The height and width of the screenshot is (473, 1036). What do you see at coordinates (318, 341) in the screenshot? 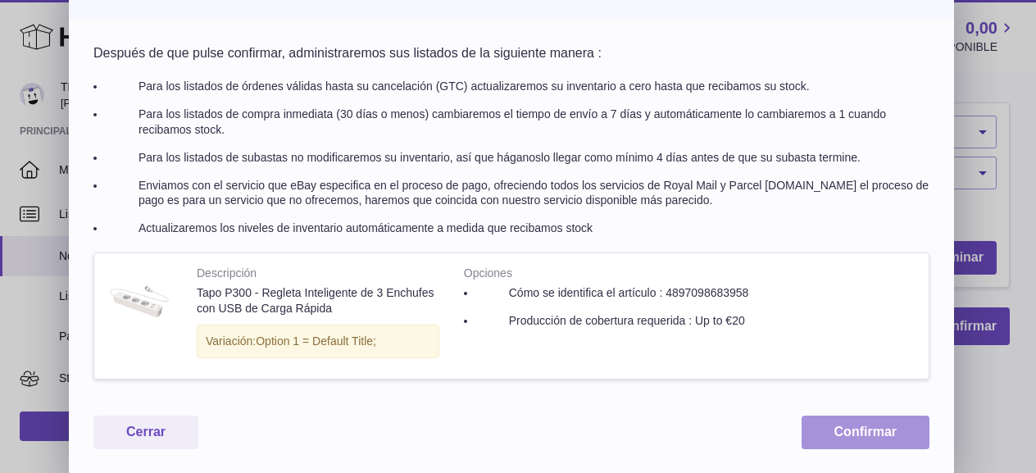
I see `div: Variación:` at bounding box center [318, 341].